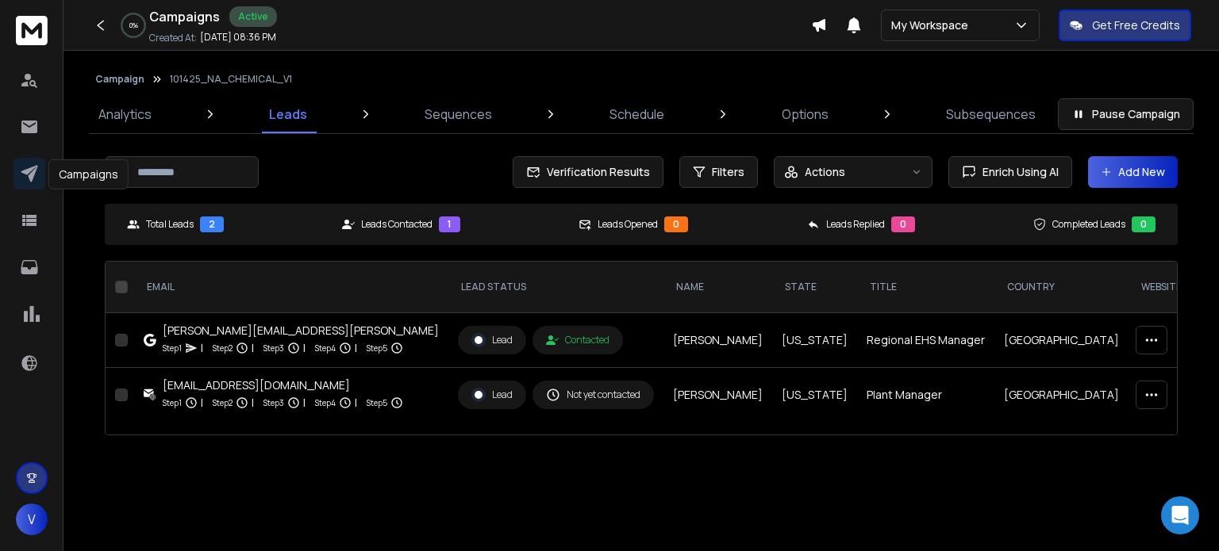 This screenshot has width=1219, height=551. I want to click on p: 101425_NA_CHEMICAL_V1, so click(231, 79).